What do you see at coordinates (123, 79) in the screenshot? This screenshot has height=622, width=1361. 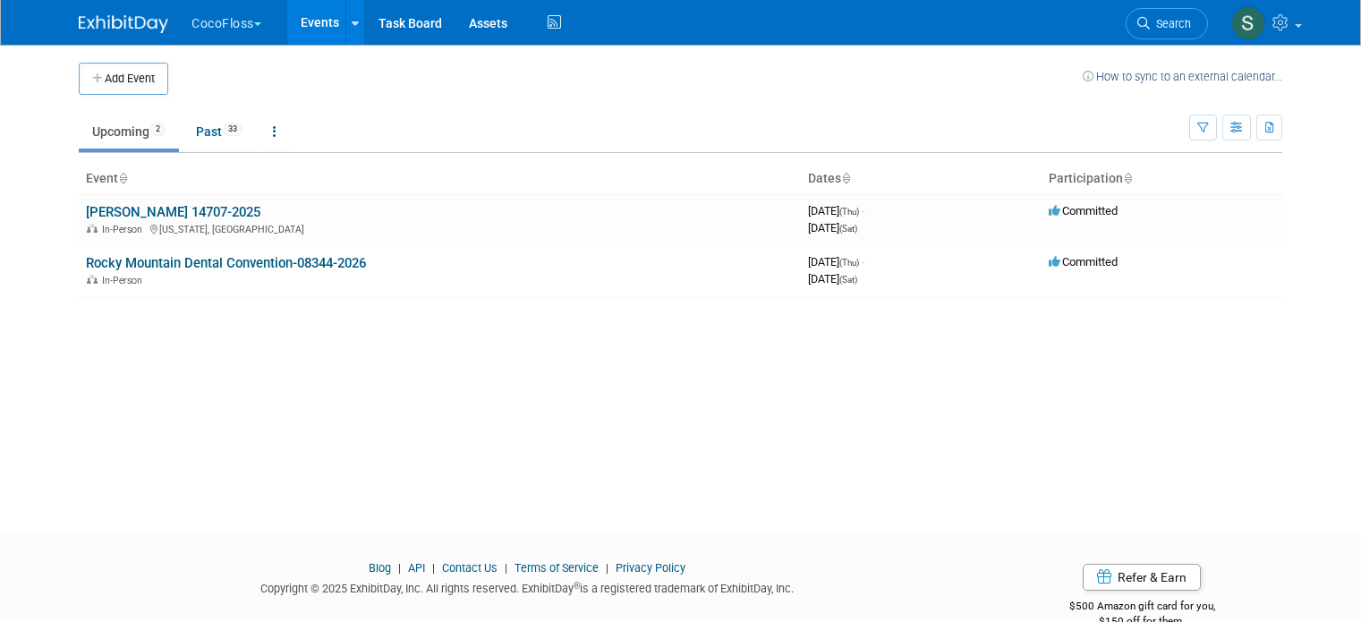 I see `button: Add Event` at bounding box center [123, 79].